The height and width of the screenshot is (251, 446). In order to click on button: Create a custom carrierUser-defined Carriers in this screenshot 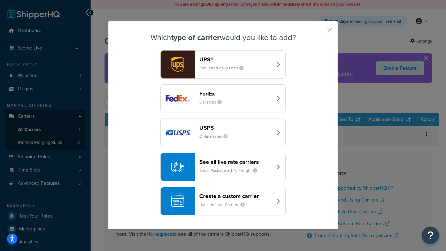, I will do `click(223, 201)`.